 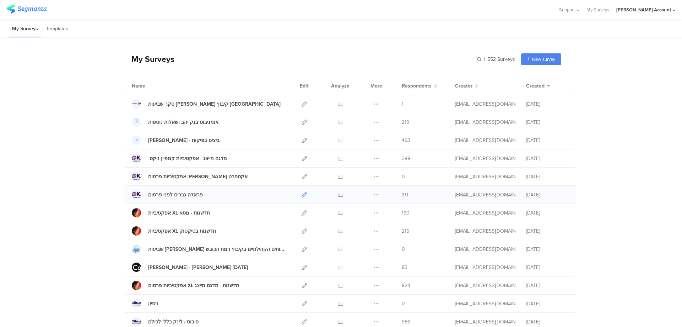 I want to click on span: 288, so click(x=406, y=158).